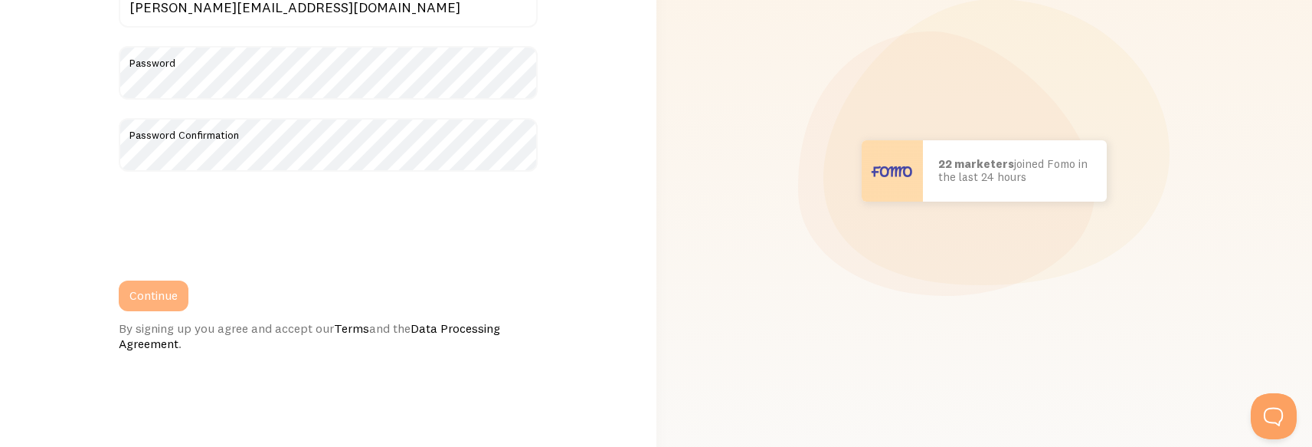  Describe the element at coordinates (328, 131) in the screenshot. I see `label: Password Confirmation` at that location.